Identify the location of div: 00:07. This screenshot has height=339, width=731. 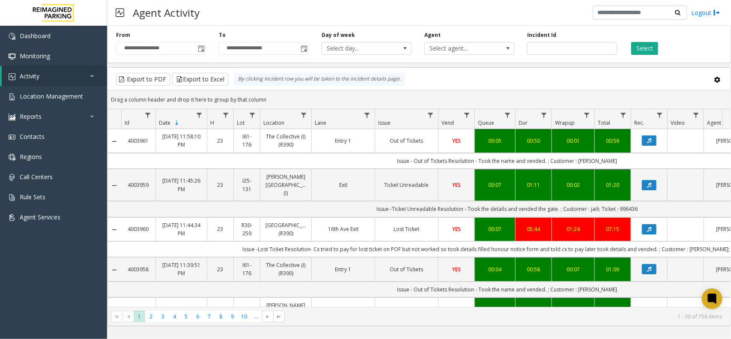
(495, 229).